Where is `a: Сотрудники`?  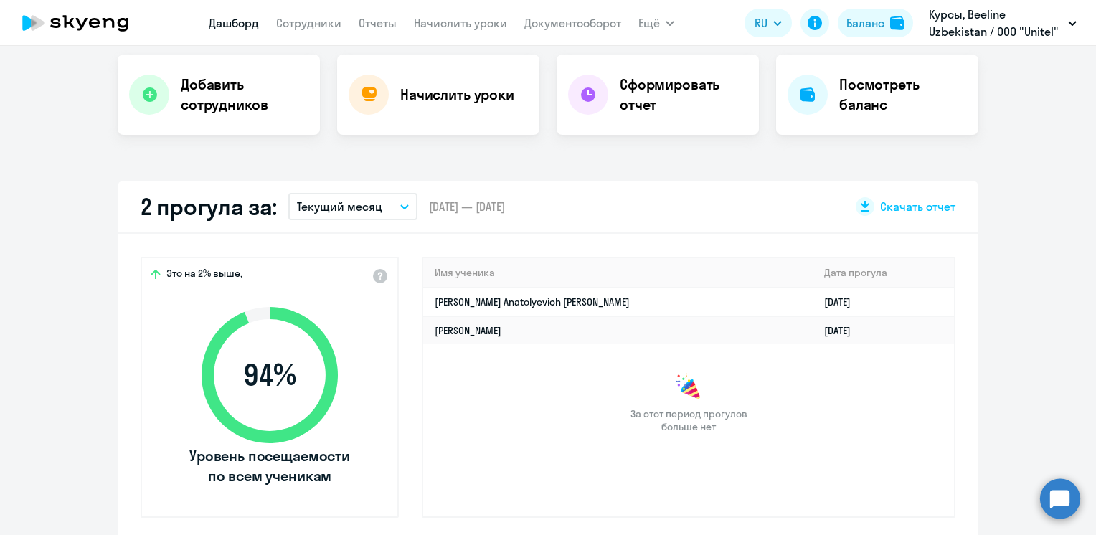 a: Сотрудники is located at coordinates (309, 23).